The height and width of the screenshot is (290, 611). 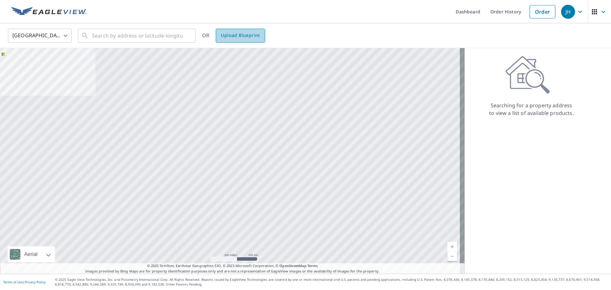 I want to click on p: © 2025 Eagle View Technologies, Inc. and Pictometry International Corp. All Rights Reserved. Repo..., so click(x=331, y=282).